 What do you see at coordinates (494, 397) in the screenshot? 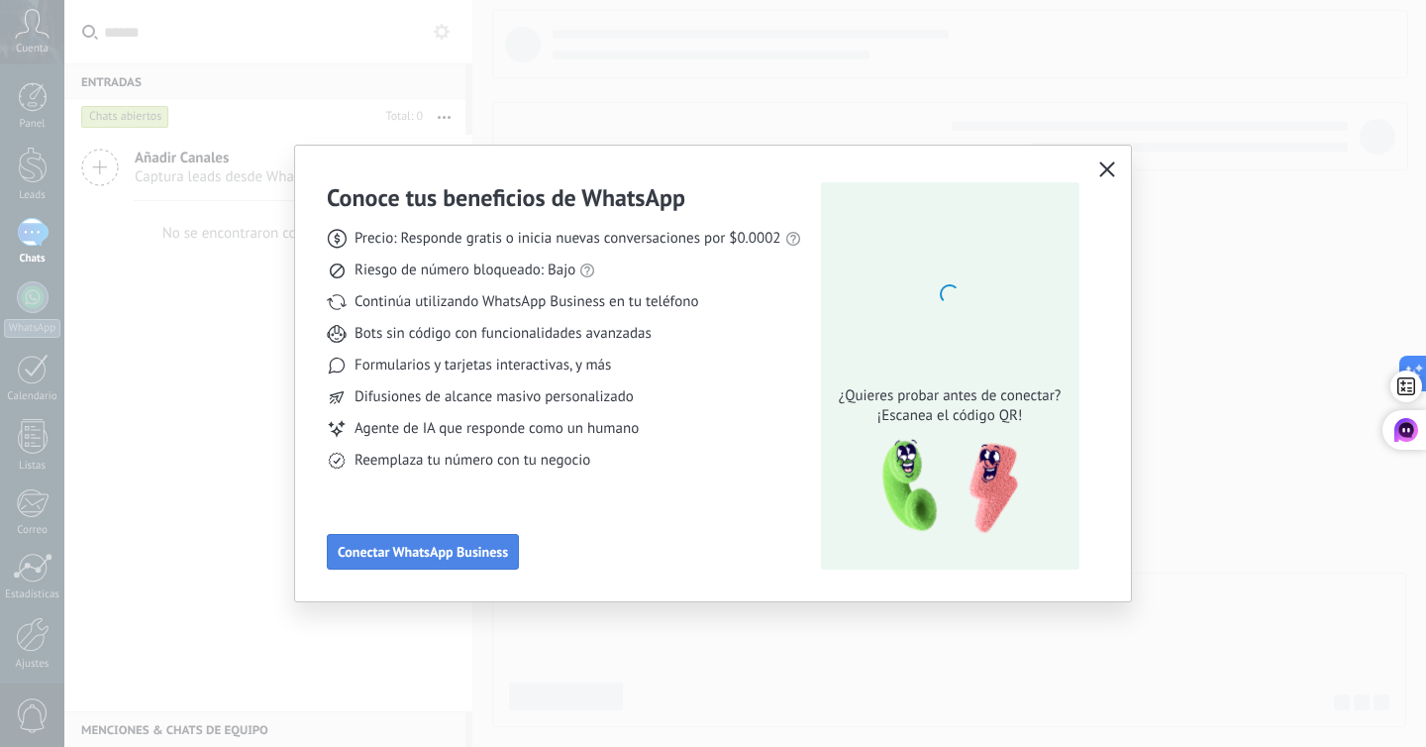
I see `span: Difusiones de alcance masivo personalizado` at bounding box center [494, 397].